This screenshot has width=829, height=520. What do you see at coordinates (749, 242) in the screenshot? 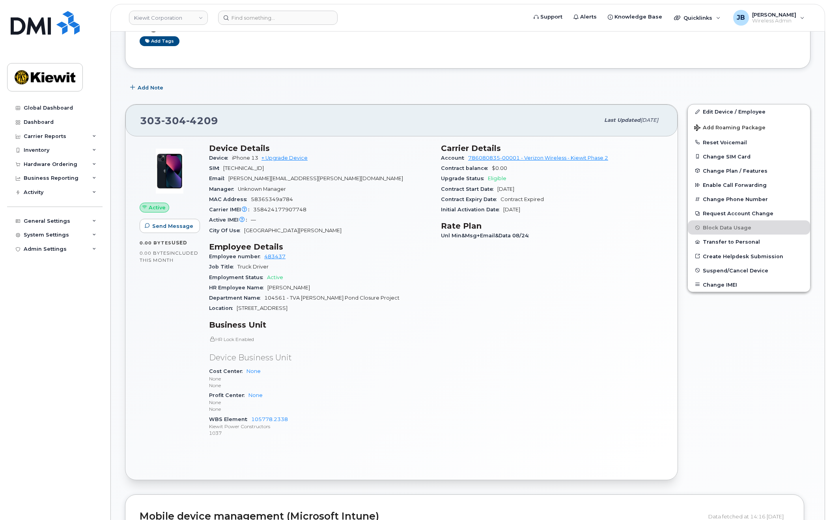
I see `button: Transfer to Personal` at bounding box center [749, 242].